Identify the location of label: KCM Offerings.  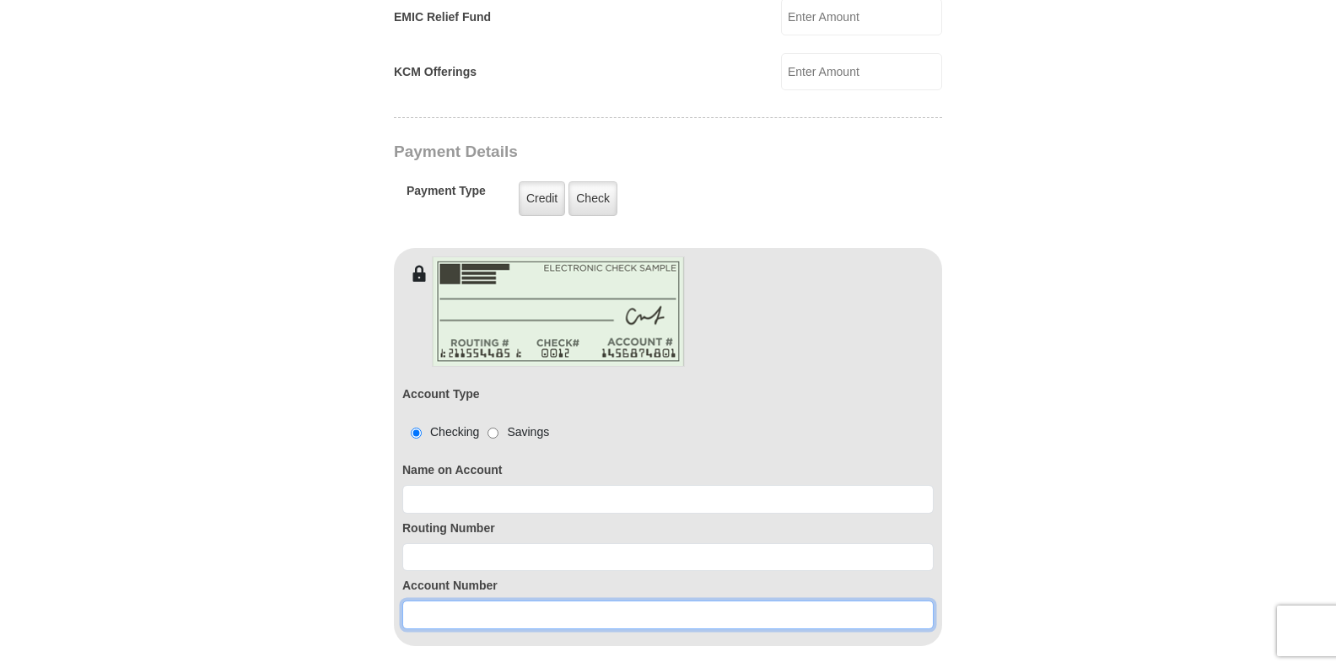
(435, 72).